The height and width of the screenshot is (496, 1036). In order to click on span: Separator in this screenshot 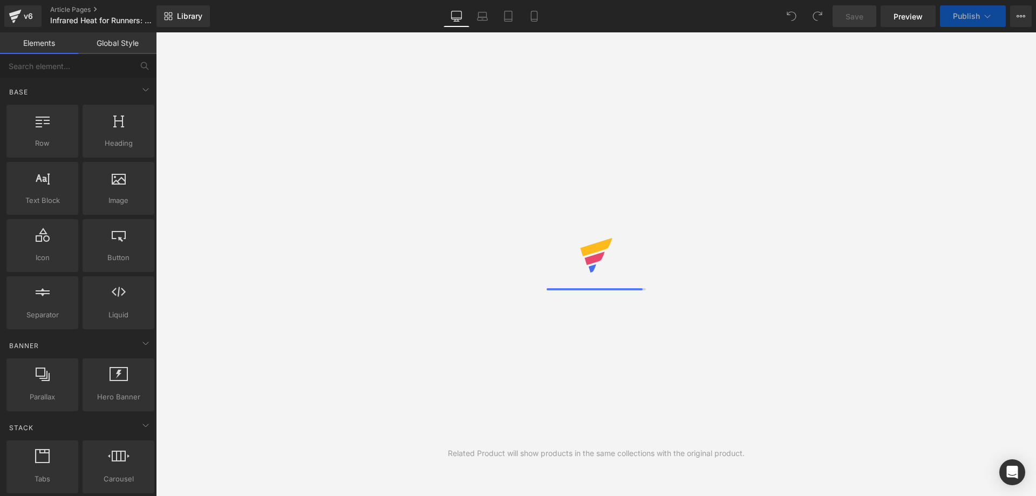, I will do `click(42, 315)`.